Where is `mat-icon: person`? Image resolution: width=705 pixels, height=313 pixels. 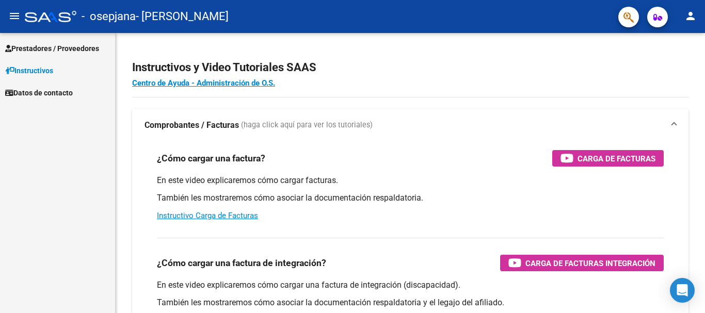
mat-icon: person is located at coordinates (691, 16).